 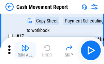 I want to click on div: Run All, so click(x=25, y=55).